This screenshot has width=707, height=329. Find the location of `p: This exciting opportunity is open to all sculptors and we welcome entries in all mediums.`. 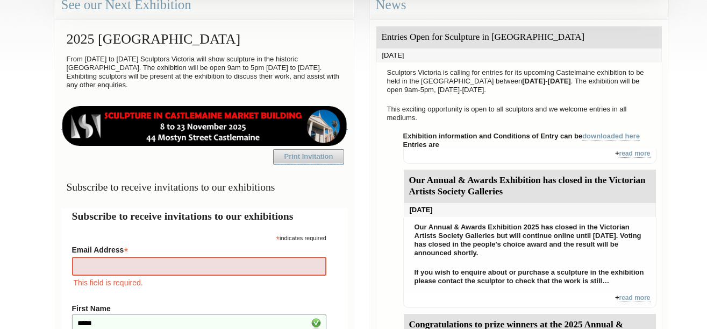

p: This exciting opportunity is open to all sculptors and we welcome entries in all mediums. is located at coordinates (519, 113).